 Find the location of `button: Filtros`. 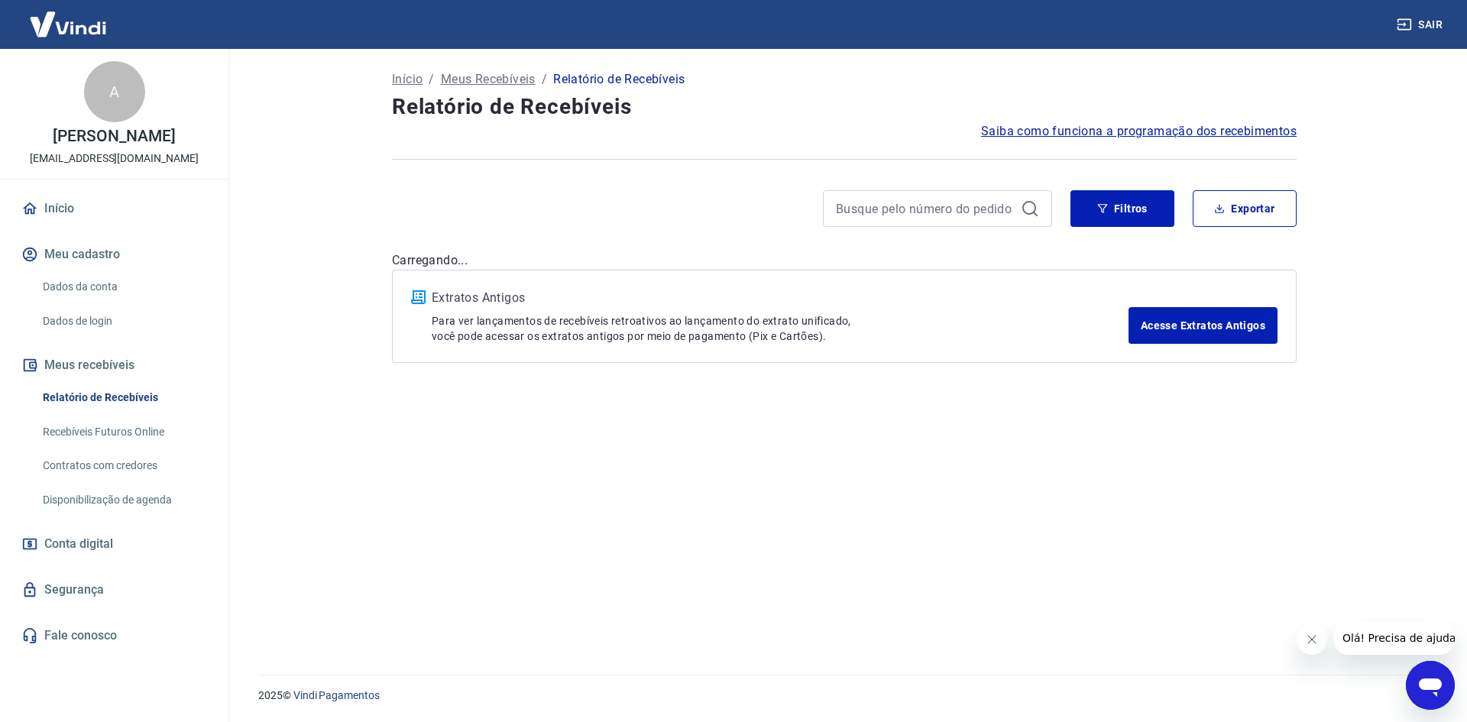

button: Filtros is located at coordinates (1122, 209).